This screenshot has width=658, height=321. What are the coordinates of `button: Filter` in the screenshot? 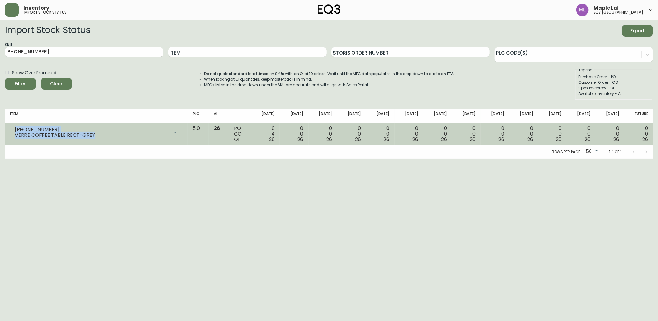 It's located at (20, 84).